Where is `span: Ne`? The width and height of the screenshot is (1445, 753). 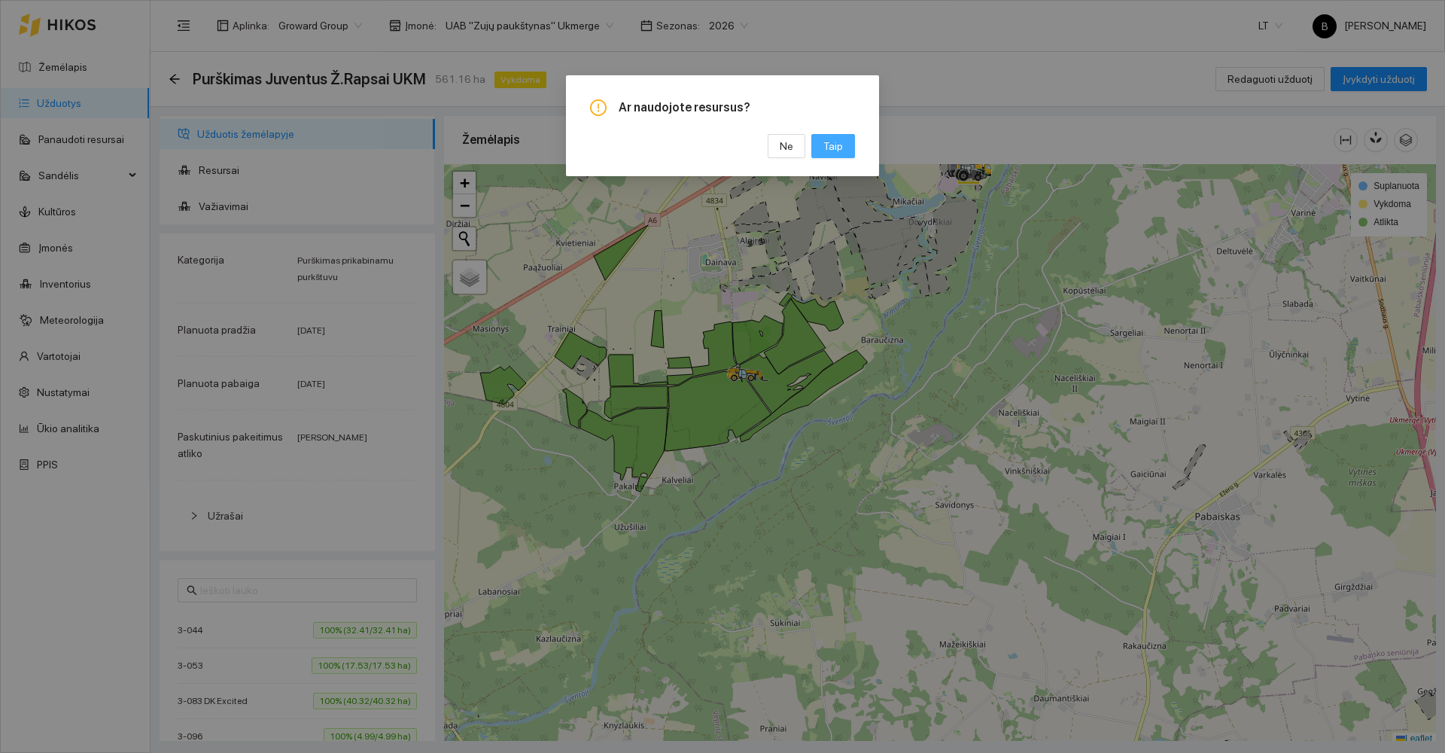 span: Ne is located at coordinates (786, 146).